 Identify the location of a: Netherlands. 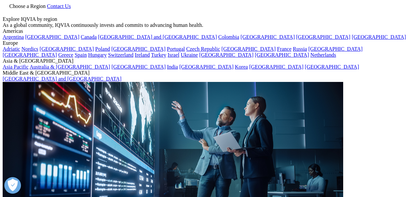
(323, 55).